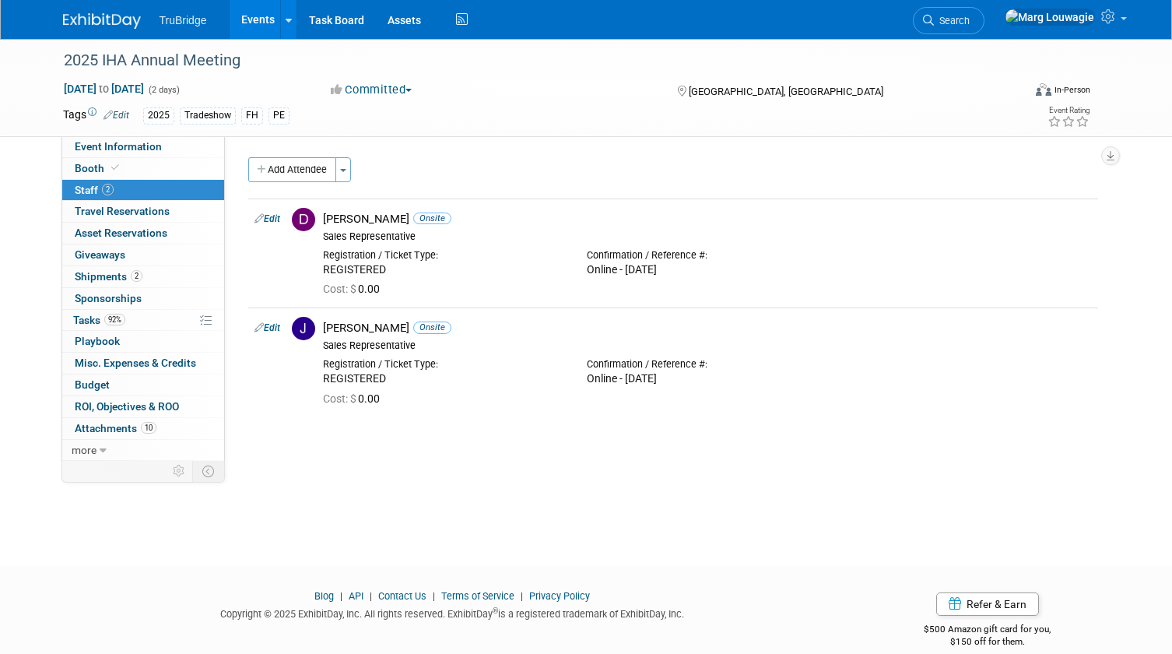 This screenshot has height=654, width=1172. What do you see at coordinates (163, 89) in the screenshot?
I see `span: (2 days)` at bounding box center [163, 89].